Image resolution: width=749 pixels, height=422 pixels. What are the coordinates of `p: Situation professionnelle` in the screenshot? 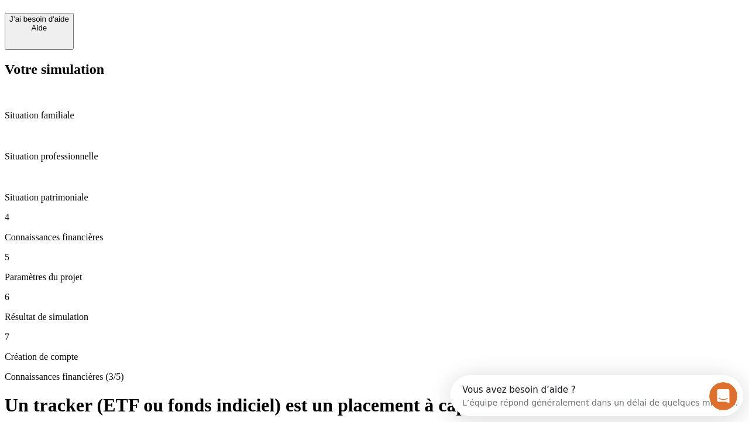 It's located at (375, 156).